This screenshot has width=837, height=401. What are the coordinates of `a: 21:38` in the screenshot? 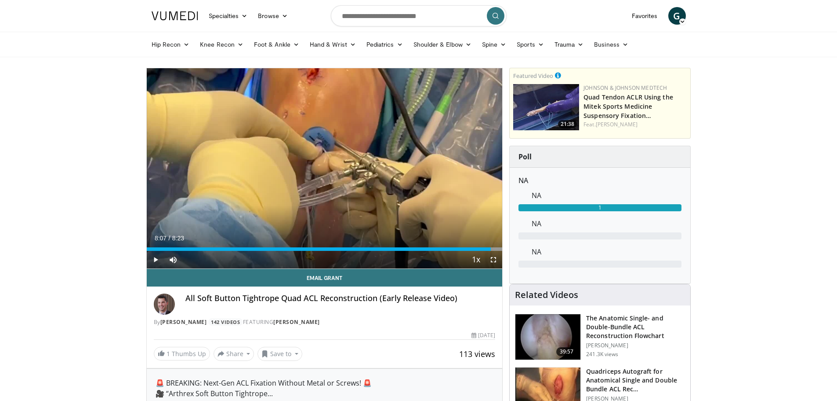 It's located at (546, 107).